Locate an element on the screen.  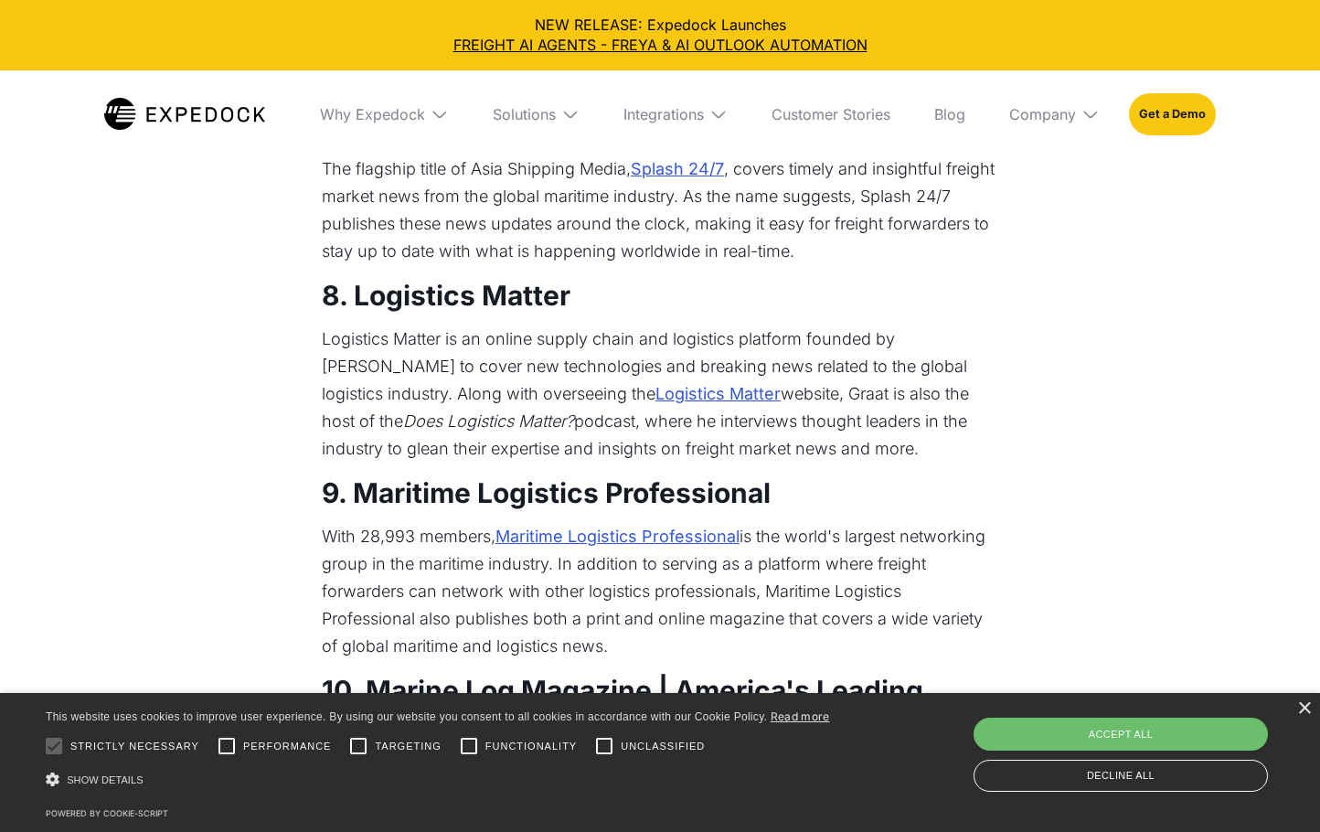
div: NEW RELEASE: Expedock Launches is located at coordinates (660, 35).